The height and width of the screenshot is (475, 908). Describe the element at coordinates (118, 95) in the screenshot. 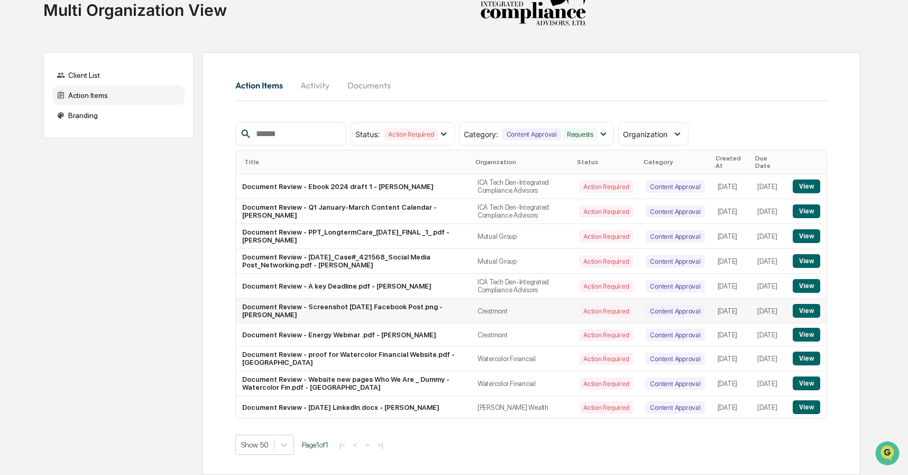

I see `div: Action Items` at that location.